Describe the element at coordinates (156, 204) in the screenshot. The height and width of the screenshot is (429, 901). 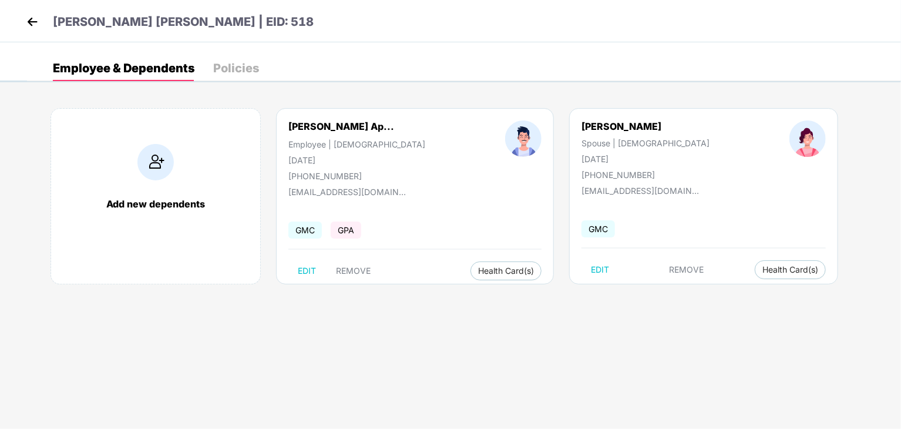
I see `div: Add new dependents` at that location.